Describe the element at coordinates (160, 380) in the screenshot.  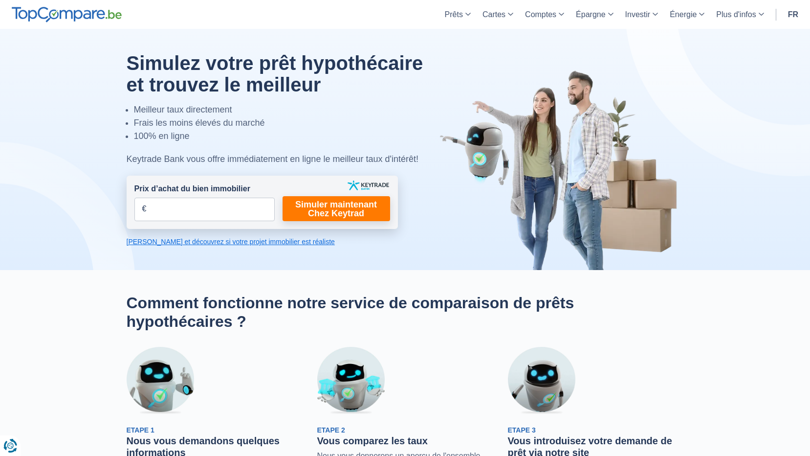
I see `img: Etape 1` at that location.